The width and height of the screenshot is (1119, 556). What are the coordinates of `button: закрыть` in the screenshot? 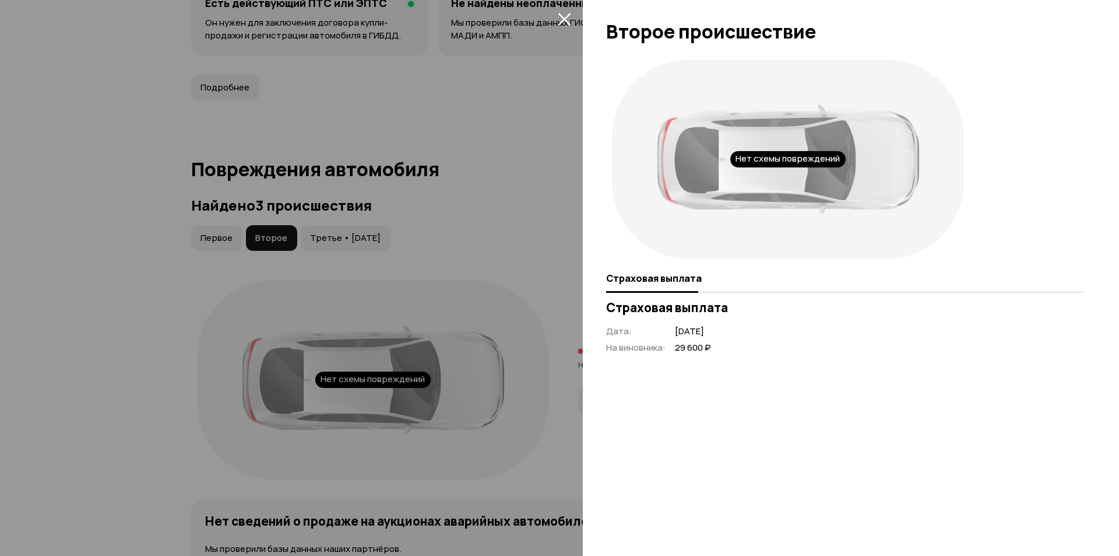 It's located at (564, 19).